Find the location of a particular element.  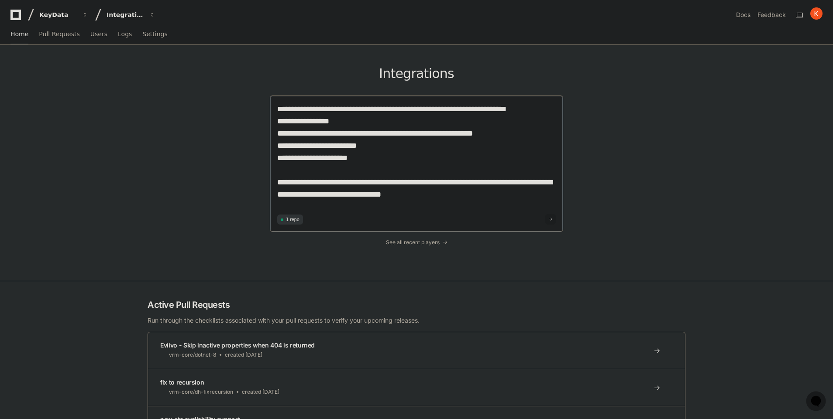

div: Start new chat is located at coordinates (86, 69).